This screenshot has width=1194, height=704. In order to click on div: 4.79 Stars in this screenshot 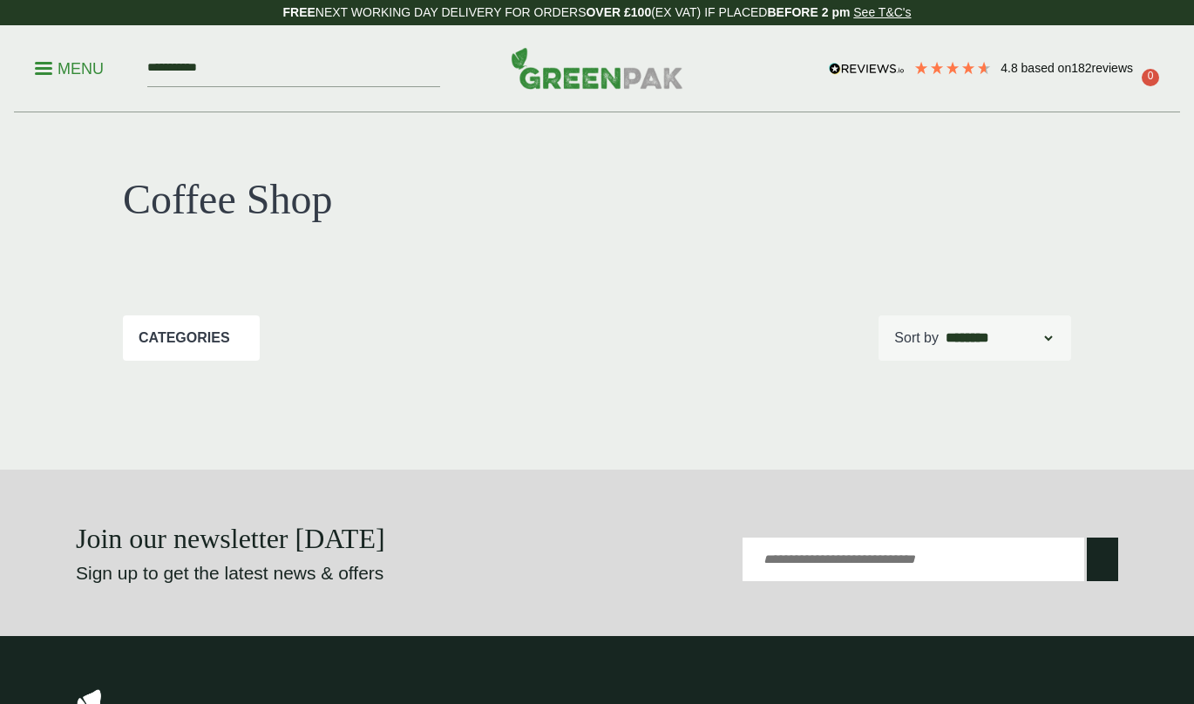, I will do `click(952, 68)`.